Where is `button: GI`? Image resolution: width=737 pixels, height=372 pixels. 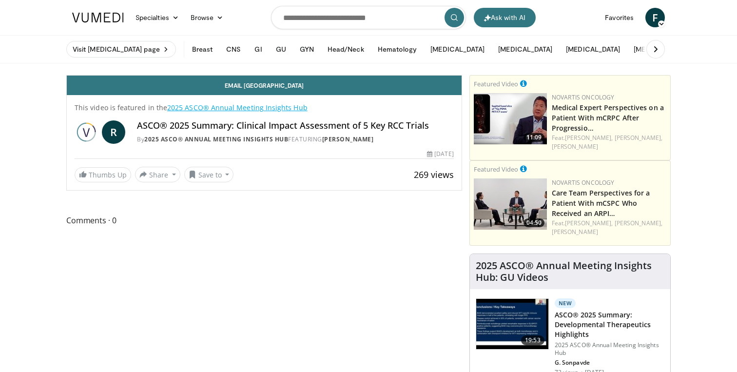
button: GI is located at coordinates (258, 49).